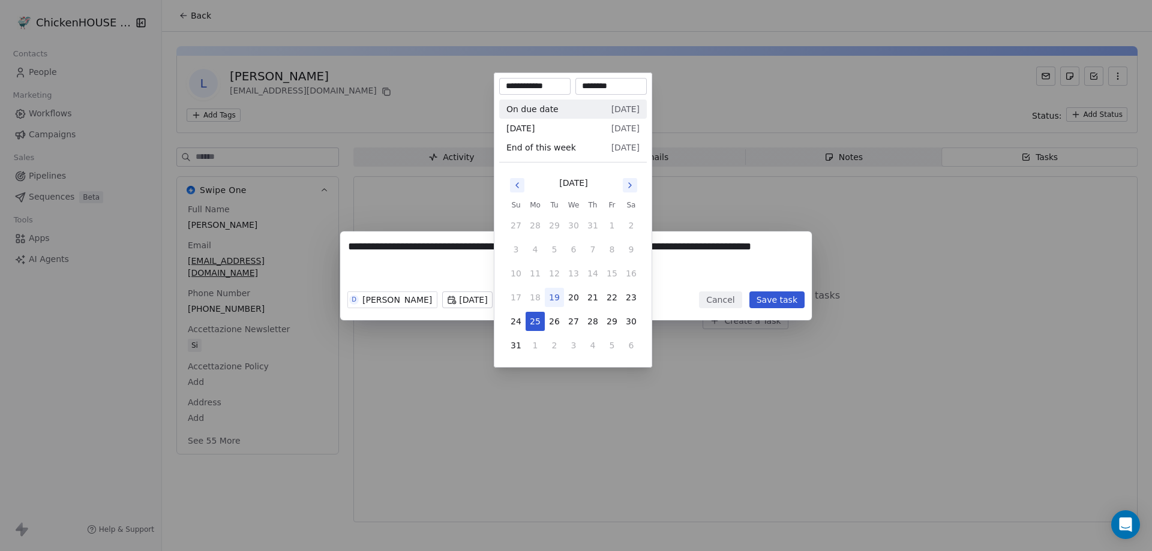  Describe the element at coordinates (574, 298) in the screenshot. I see `button: 20` at that location.